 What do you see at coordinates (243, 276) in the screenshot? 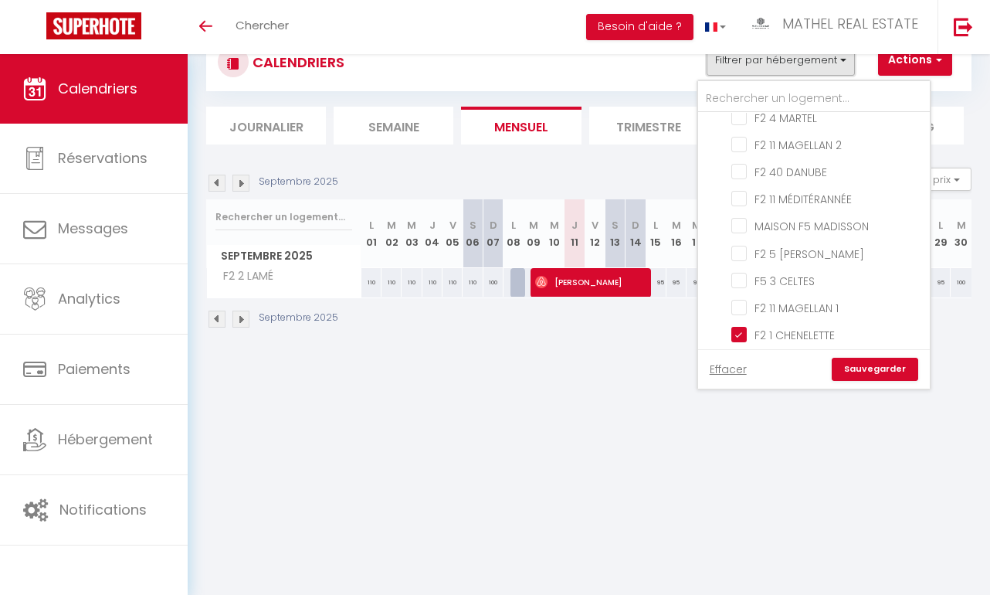
I see `span: F2 2 LAMÉ` at bounding box center [243, 276].